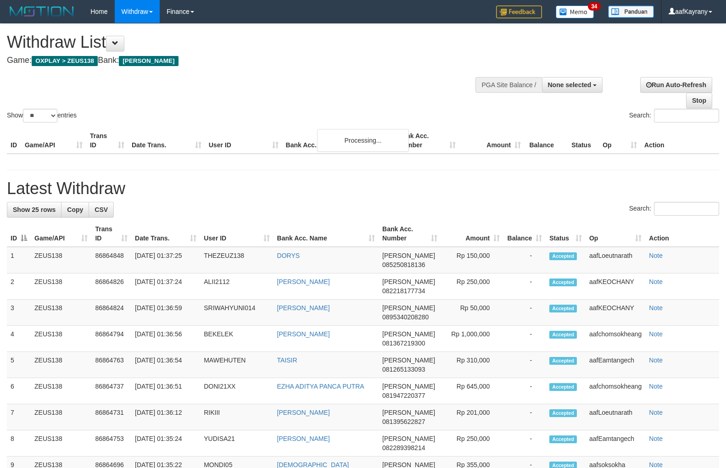  I want to click on img: panduan.png, so click(631, 11).